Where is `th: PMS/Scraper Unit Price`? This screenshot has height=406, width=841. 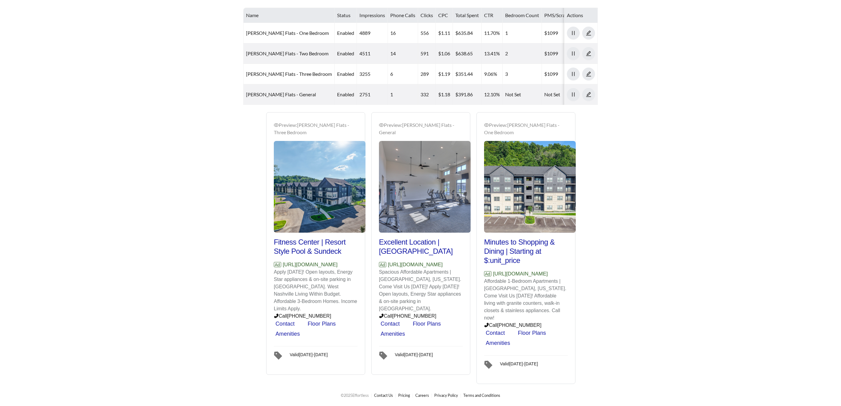 th: PMS/Scraper Unit Price is located at coordinates (570, 15).